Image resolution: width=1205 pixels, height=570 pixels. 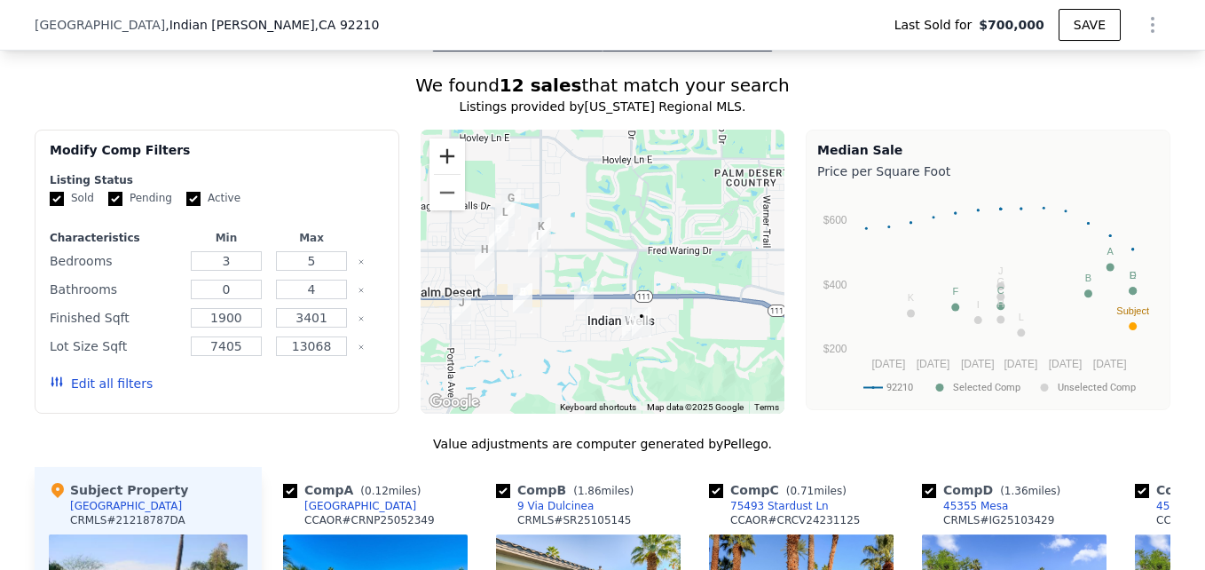 What do you see at coordinates (369, 520) in the screenshot?
I see `div: CCAOR # CRNP25052349` at bounding box center [369, 520].